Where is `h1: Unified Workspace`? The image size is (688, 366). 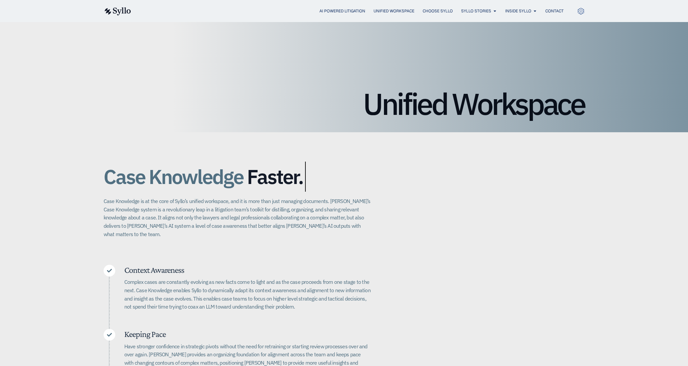 h1: Unified Workspace is located at coordinates (344, 104).